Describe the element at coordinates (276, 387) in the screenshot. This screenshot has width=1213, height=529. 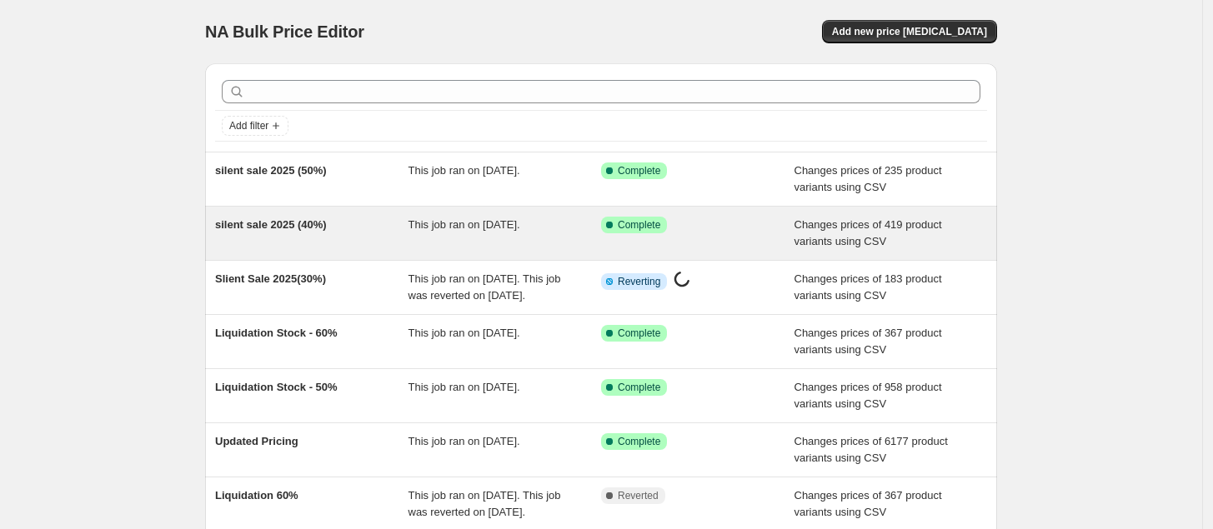
I see `span: Liquidation Stock - 50%` at that location.